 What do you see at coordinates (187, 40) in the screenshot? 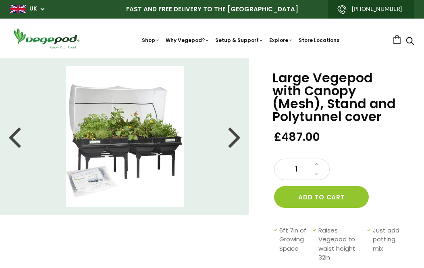
I see `a: Why Vegepod?` at bounding box center [187, 40].